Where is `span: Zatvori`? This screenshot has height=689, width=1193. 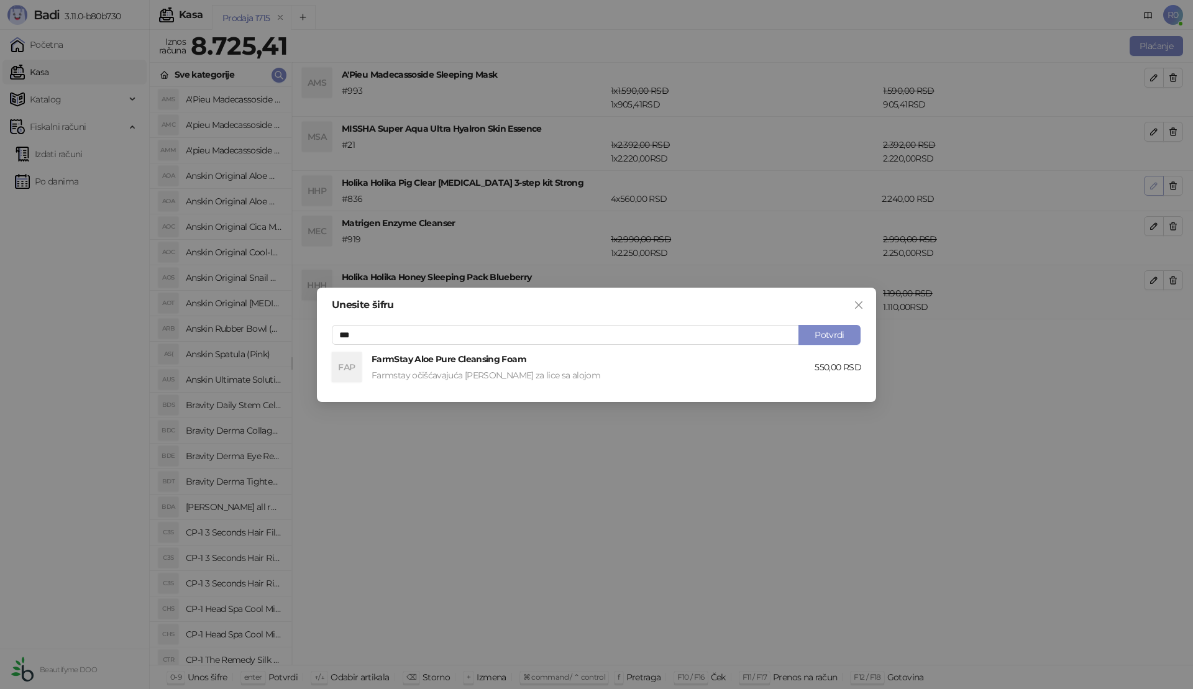
span: Zatvori is located at coordinates (859, 305).